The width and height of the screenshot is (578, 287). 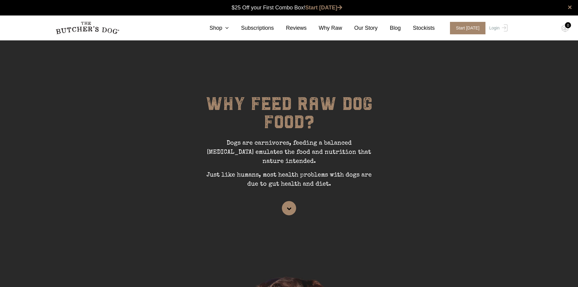 What do you see at coordinates (360, 28) in the screenshot?
I see `a: Our Story` at bounding box center [360, 28].